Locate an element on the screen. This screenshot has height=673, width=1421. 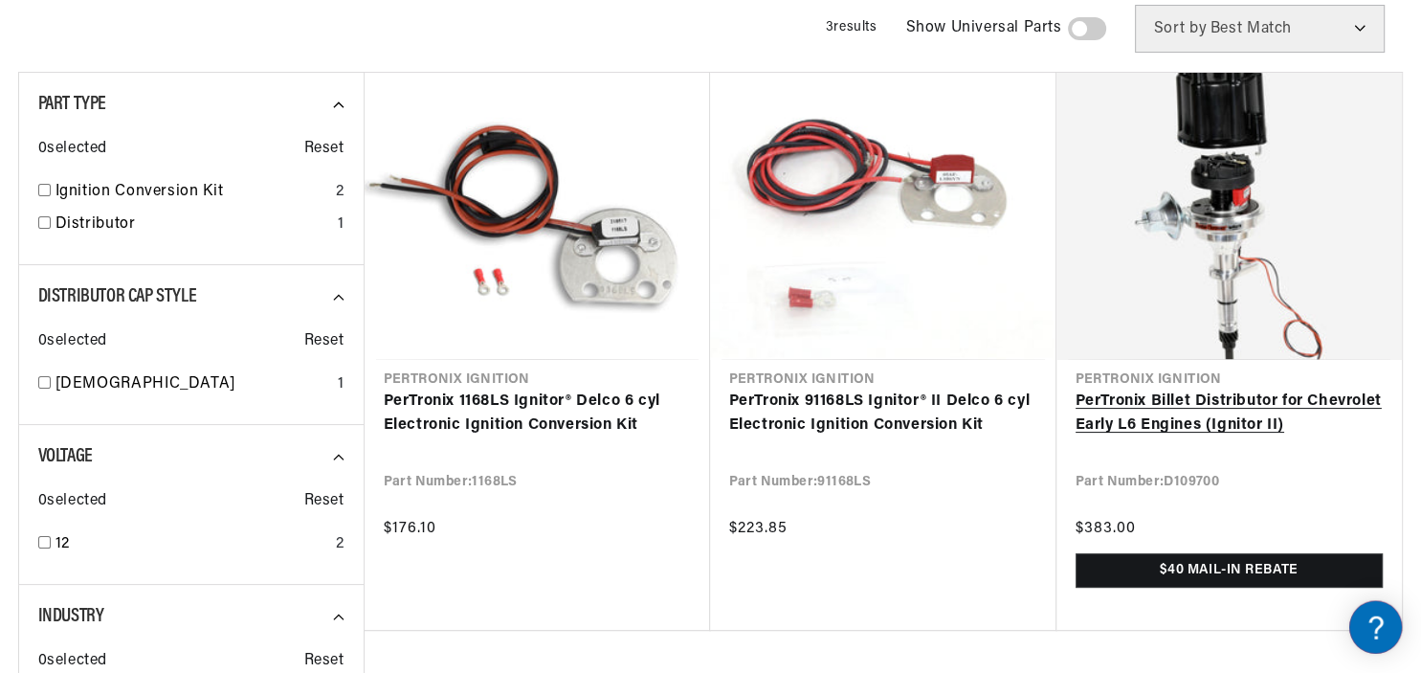
div: JBA Performance Exhaust is located at coordinates (191, 220).